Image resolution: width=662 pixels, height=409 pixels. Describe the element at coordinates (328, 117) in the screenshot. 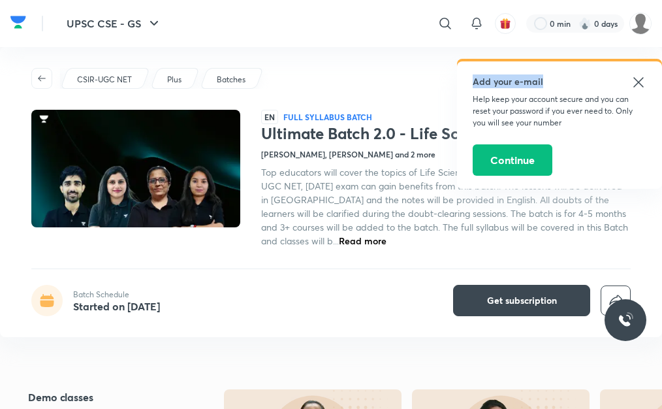

I see `p: Full Syllabus Batch` at that location.